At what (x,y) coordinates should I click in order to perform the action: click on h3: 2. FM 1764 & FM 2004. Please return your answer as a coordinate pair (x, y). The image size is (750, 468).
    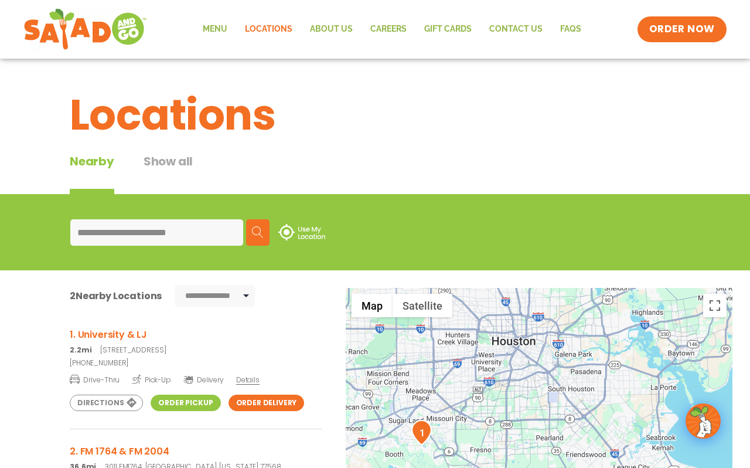
    Looking at the image, I should click on (196, 451).